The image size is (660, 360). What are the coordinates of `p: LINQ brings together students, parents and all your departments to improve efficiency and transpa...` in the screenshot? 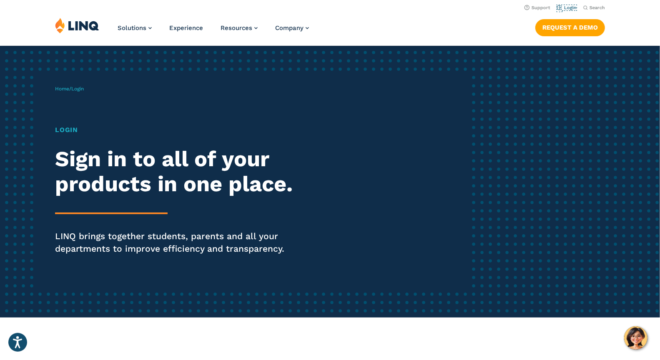 It's located at (182, 243).